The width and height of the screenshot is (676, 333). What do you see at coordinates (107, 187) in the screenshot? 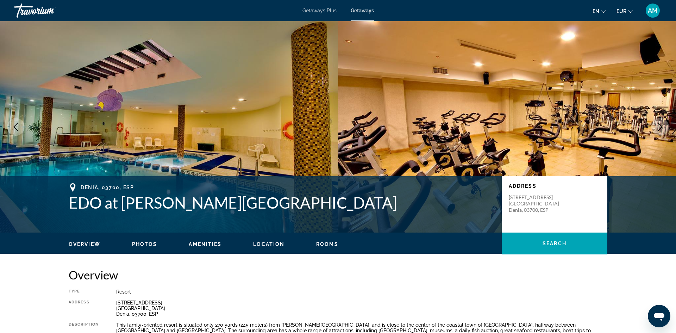
I see `span: Denia, 03700, ESP` at bounding box center [107, 187].